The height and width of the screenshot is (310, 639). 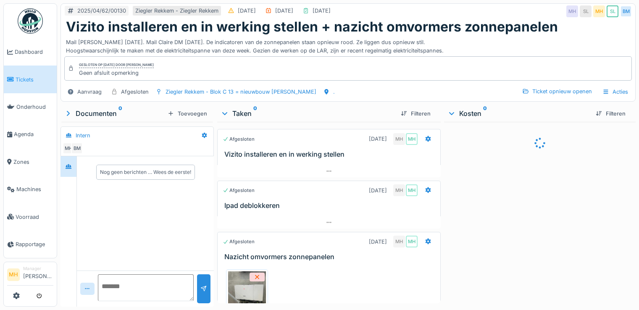 I want to click on h3: Nazicht omvormers zonnepanelen, so click(x=331, y=257).